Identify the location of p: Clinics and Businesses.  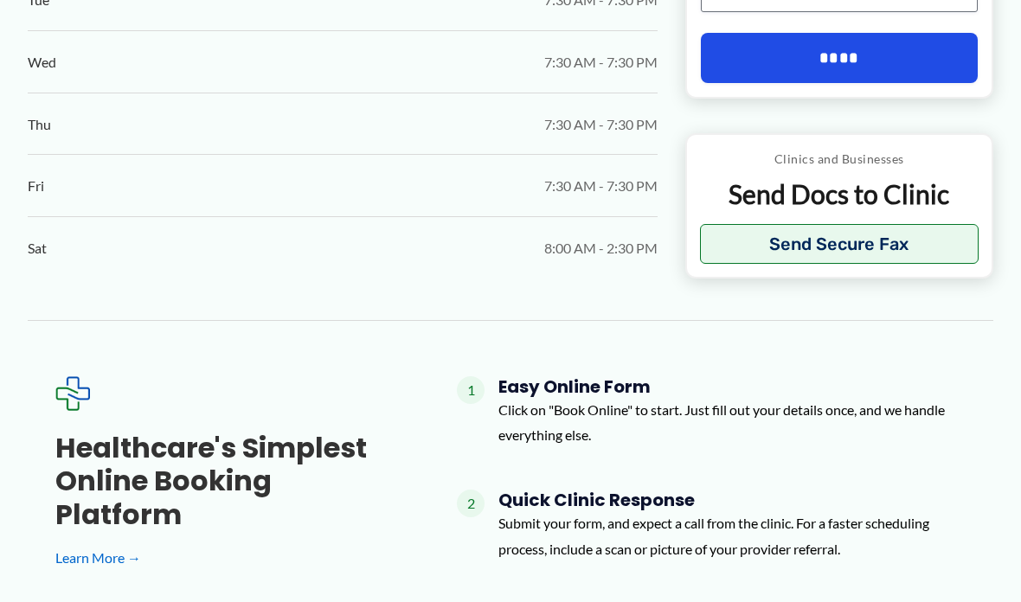
(839, 159).